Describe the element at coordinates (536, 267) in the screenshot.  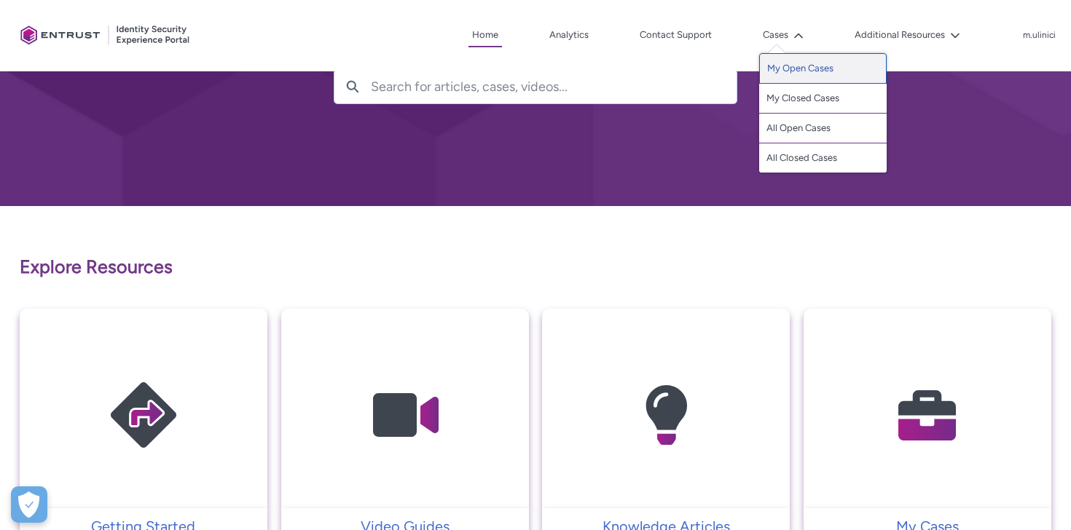
I see `p: Explore Resources` at that location.